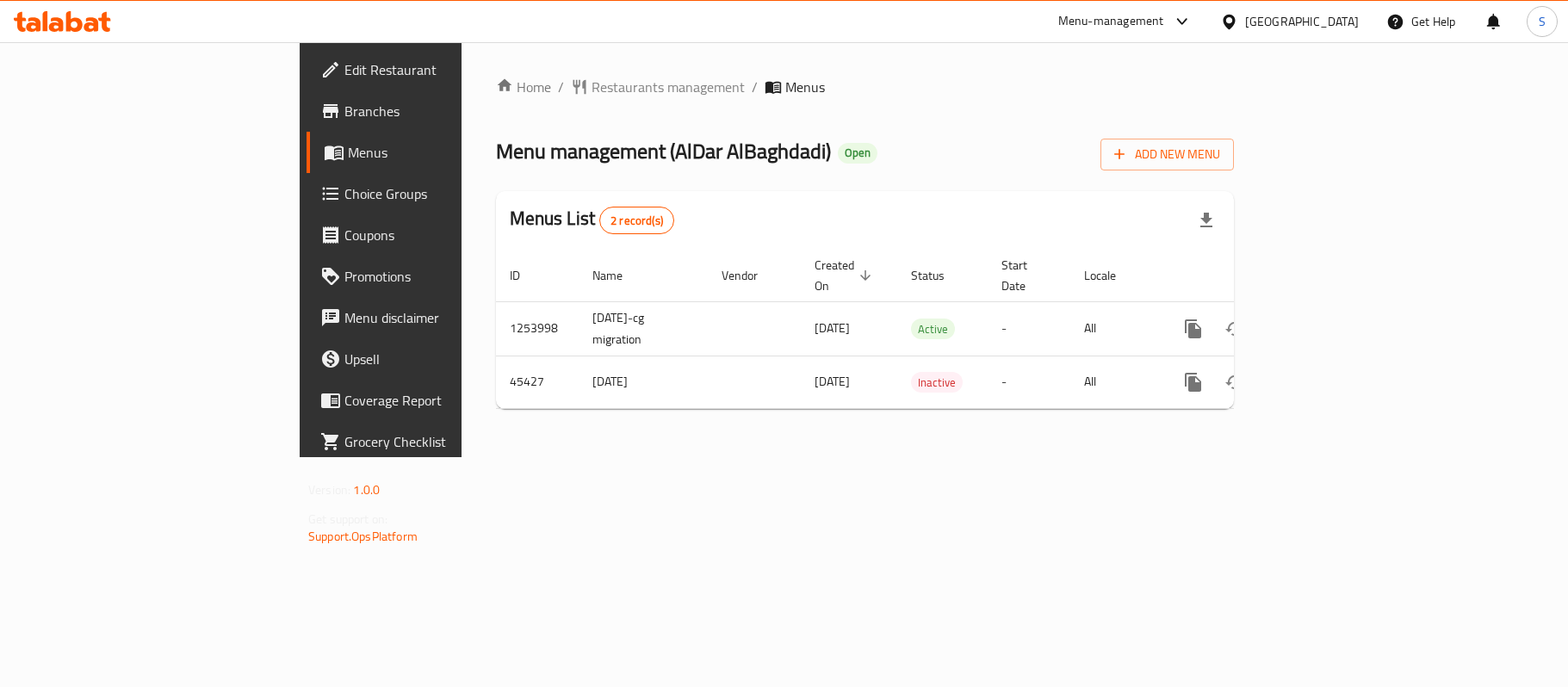  What do you see at coordinates (937, 382) in the screenshot?
I see `div: Inactive` at bounding box center [937, 382].